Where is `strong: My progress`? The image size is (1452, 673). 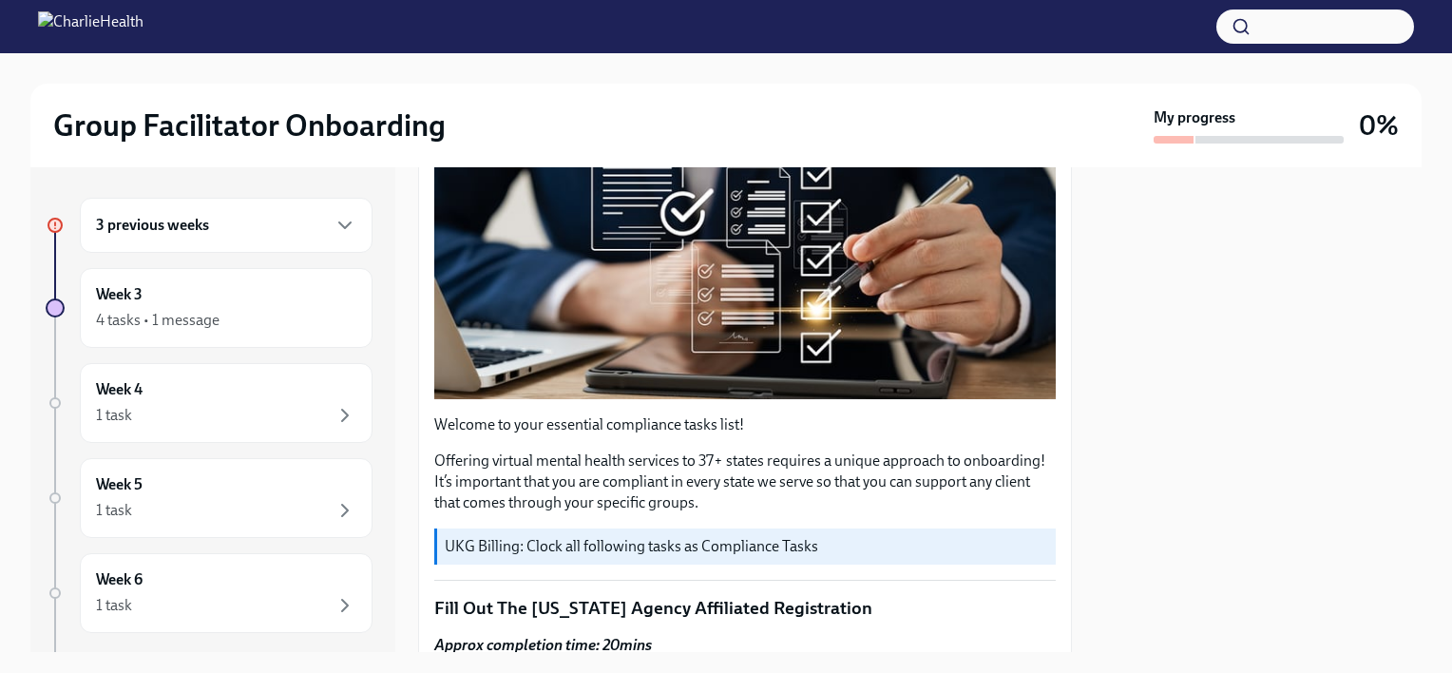
strong: My progress is located at coordinates (1194, 118).